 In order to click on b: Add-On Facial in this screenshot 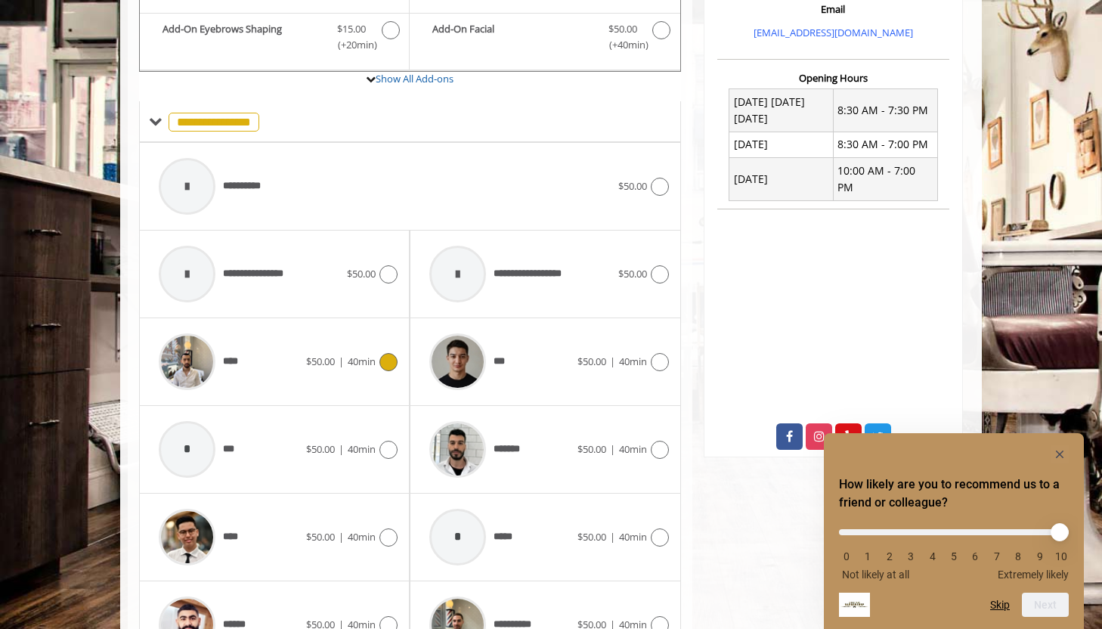, I will do `click(512, 37)`.